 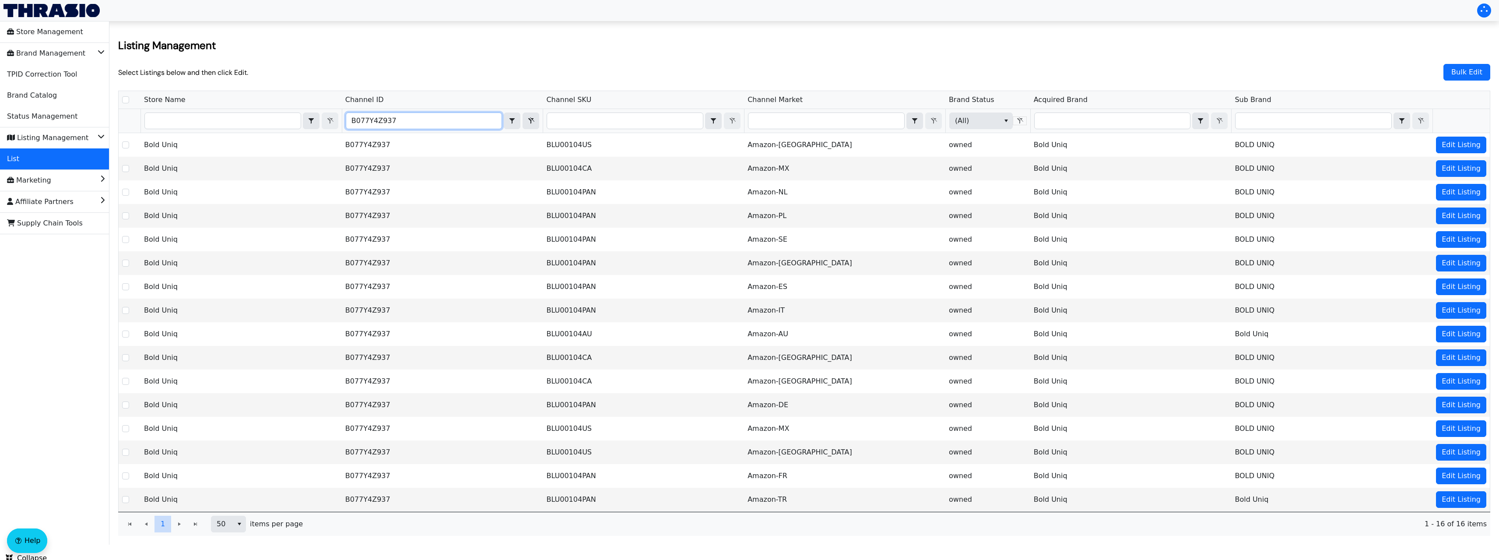 I want to click on td: Amazon-FR, so click(x=844, y=476).